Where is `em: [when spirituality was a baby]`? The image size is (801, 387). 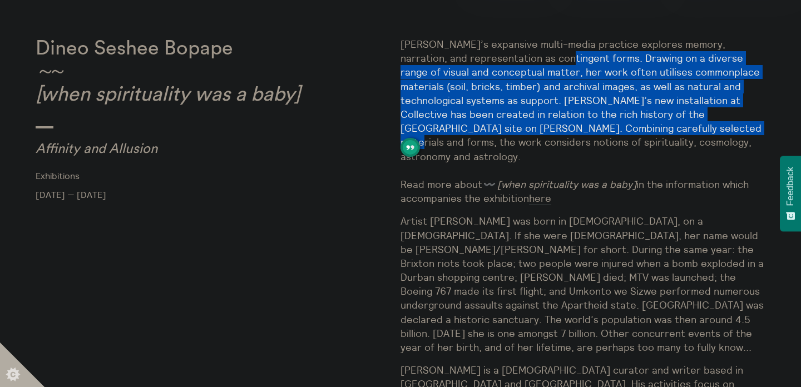
em: [when spirituality was a baby] is located at coordinates (168, 95).